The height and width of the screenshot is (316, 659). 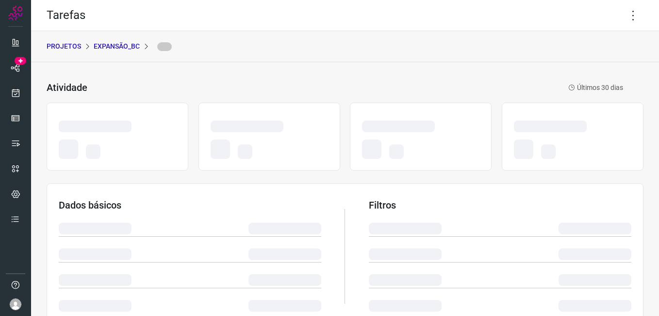 I want to click on p: Expansão_BC, so click(x=116, y=46).